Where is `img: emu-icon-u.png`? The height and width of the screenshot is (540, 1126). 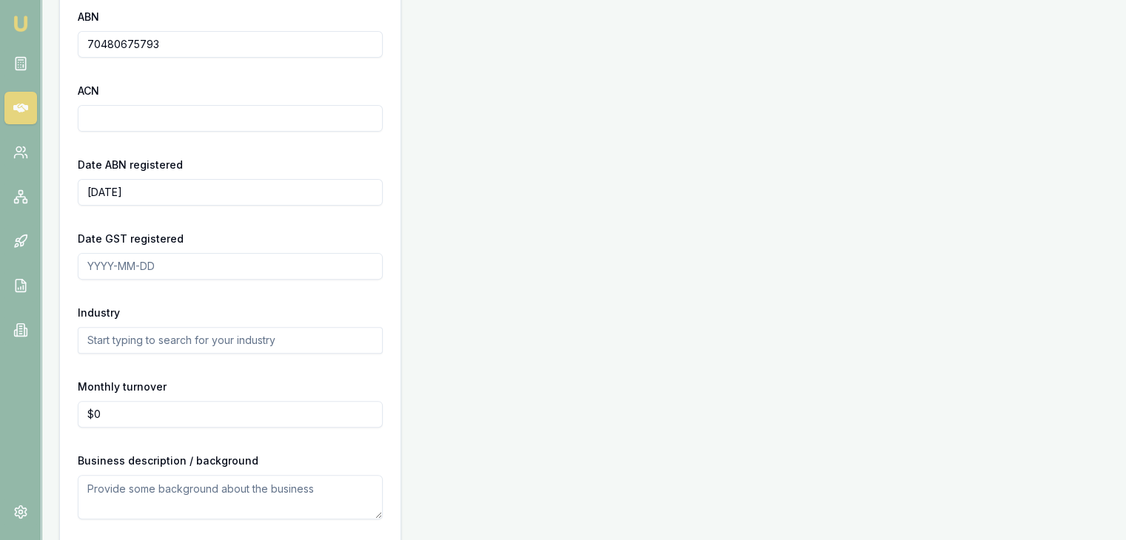 img: emu-icon-u.png is located at coordinates (21, 24).